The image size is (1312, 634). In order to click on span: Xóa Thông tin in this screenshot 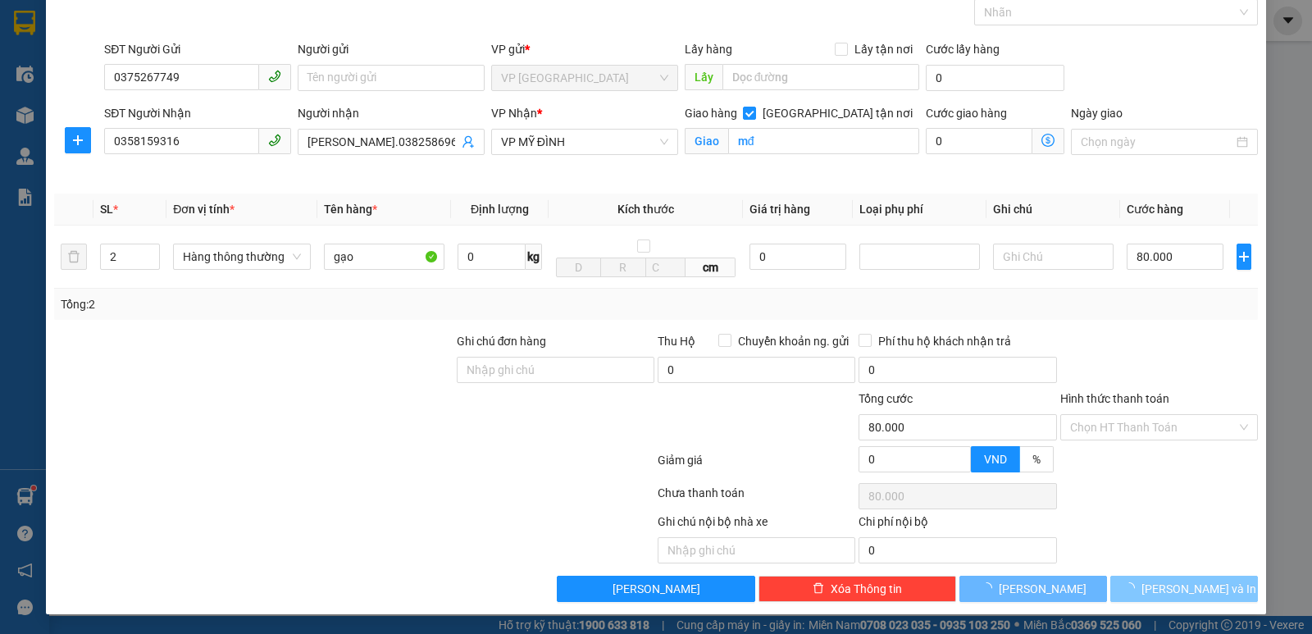, I will do `click(866, 589)`.